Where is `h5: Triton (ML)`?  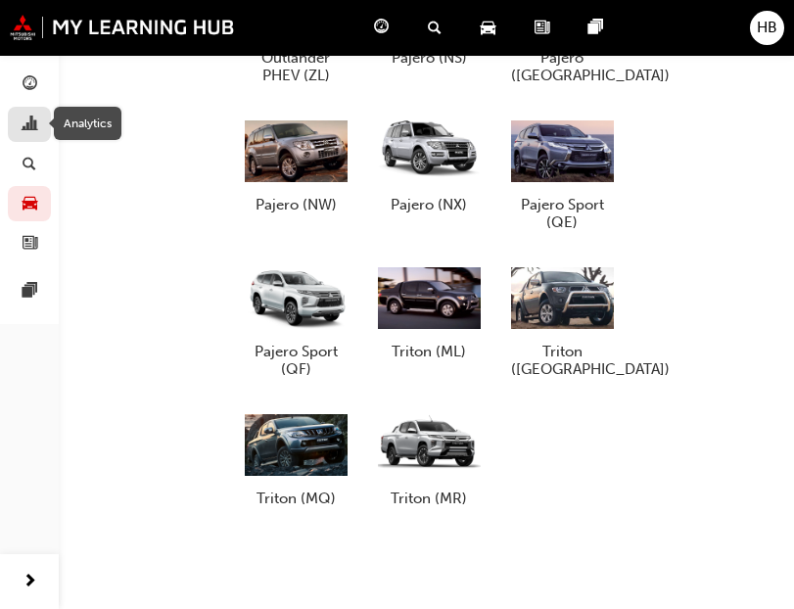 h5: Triton (ML) is located at coordinates (429, 351).